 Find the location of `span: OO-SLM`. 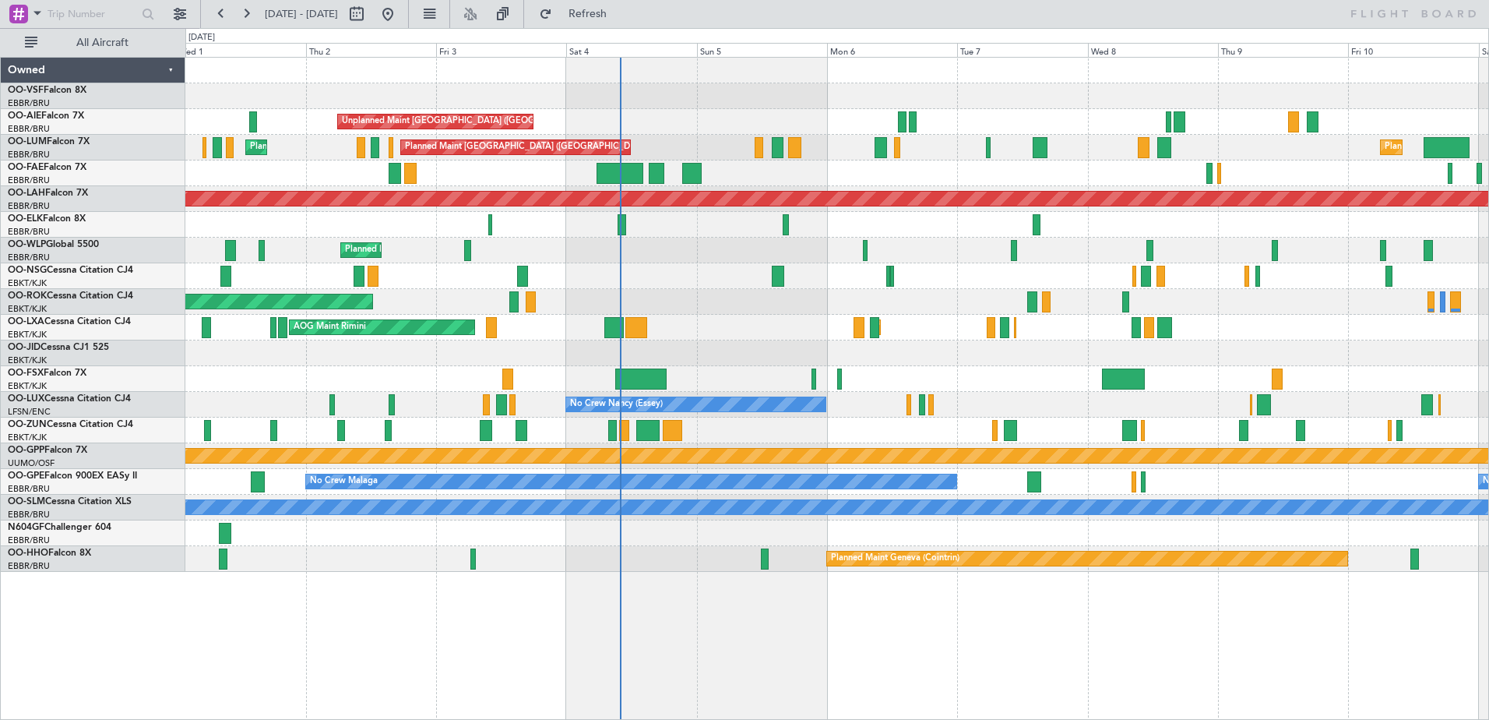

span: OO-SLM is located at coordinates (26, 502).